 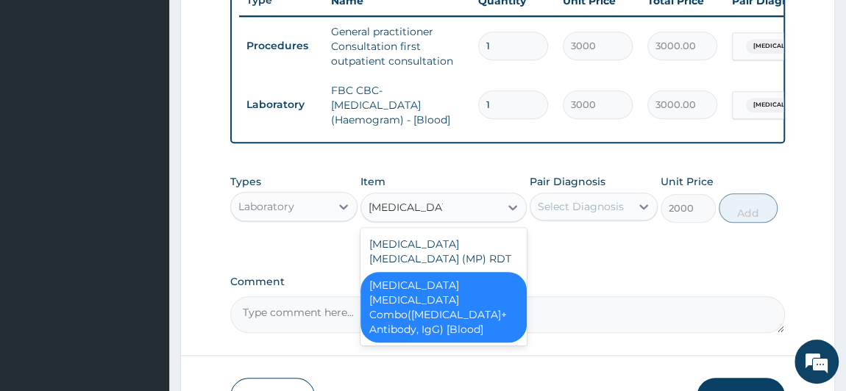 What do you see at coordinates (281, 46) in the screenshot?
I see `td: Procedures` at bounding box center [281, 46].